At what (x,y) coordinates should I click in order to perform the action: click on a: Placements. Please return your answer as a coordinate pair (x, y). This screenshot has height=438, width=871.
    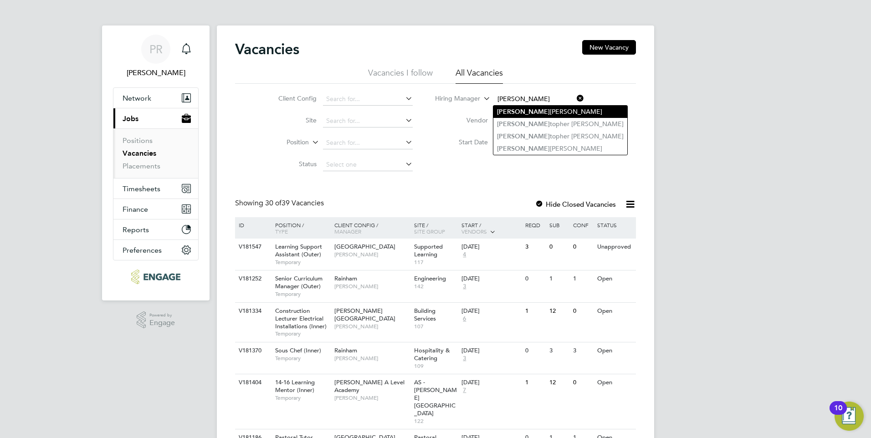
    Looking at the image, I should click on (141, 166).